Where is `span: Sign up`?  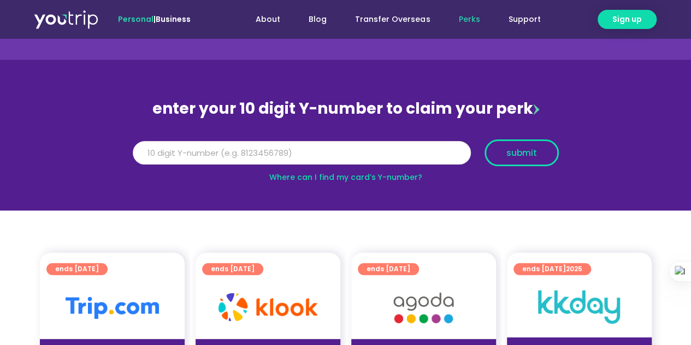 span: Sign up is located at coordinates (628, 19).